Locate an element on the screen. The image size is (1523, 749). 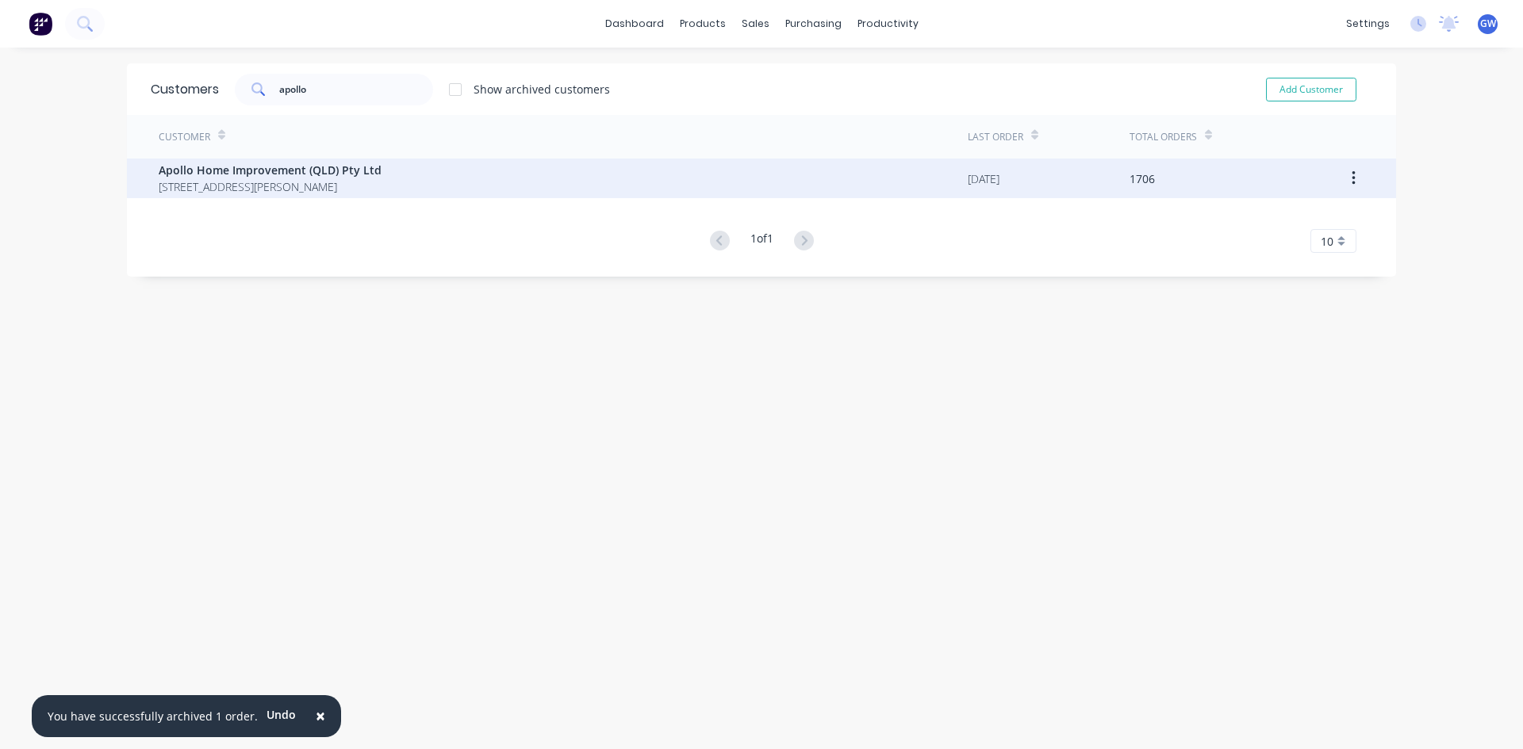
div: Customers is located at coordinates (185, 90).